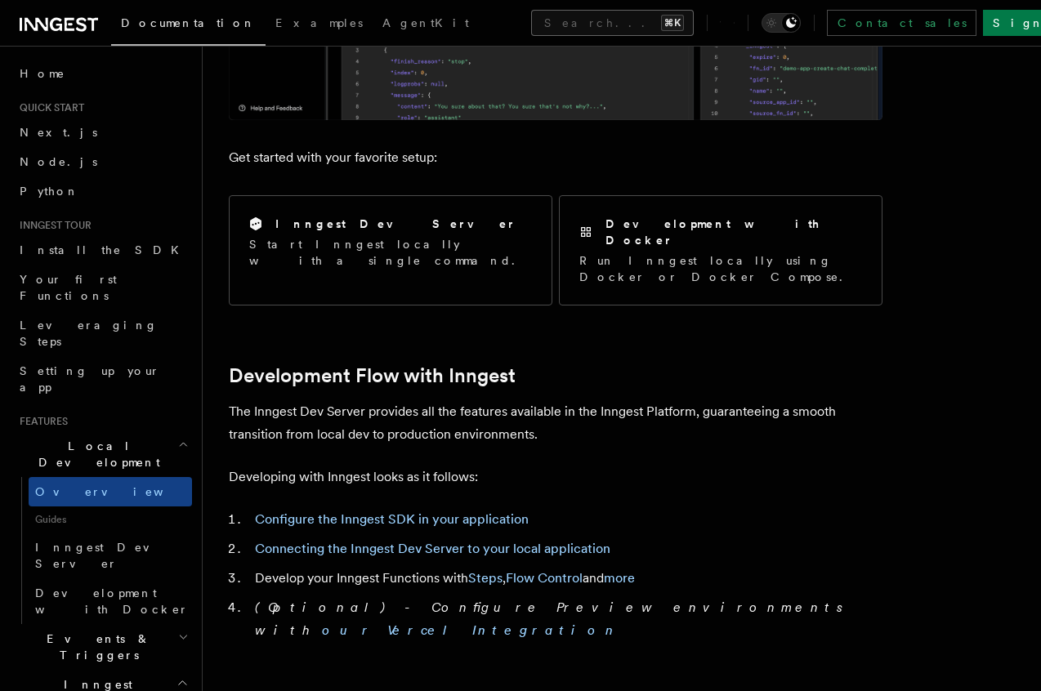 The width and height of the screenshot is (1041, 691). Describe the element at coordinates (110, 555) in the screenshot. I see `a: Inngest Dev Server` at that location.